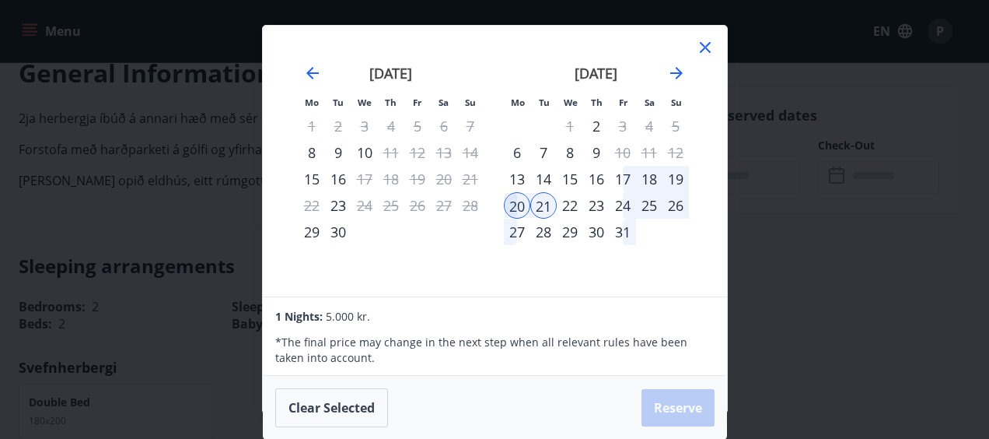  Describe the element at coordinates (338, 205) in the screenshot. I see `td: Choose Tuesday, September 23, 2025 as your check-in date. It’s available.` at that location.